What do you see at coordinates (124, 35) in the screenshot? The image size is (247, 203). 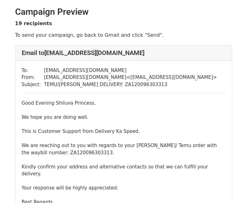 I see `p: To send your campaign, go back to Gmail and click "Send".` at bounding box center [124, 35].